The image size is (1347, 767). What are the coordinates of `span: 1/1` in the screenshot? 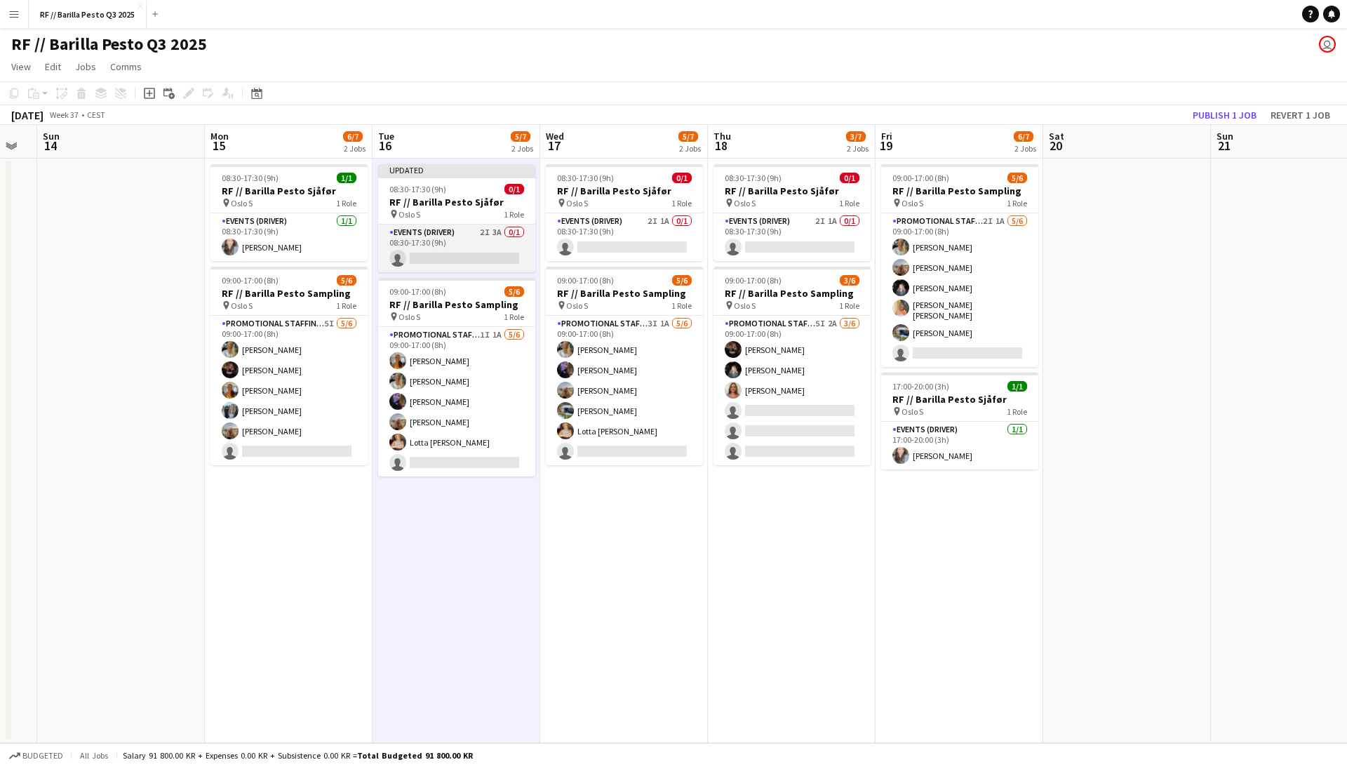 It's located at (1017, 386).